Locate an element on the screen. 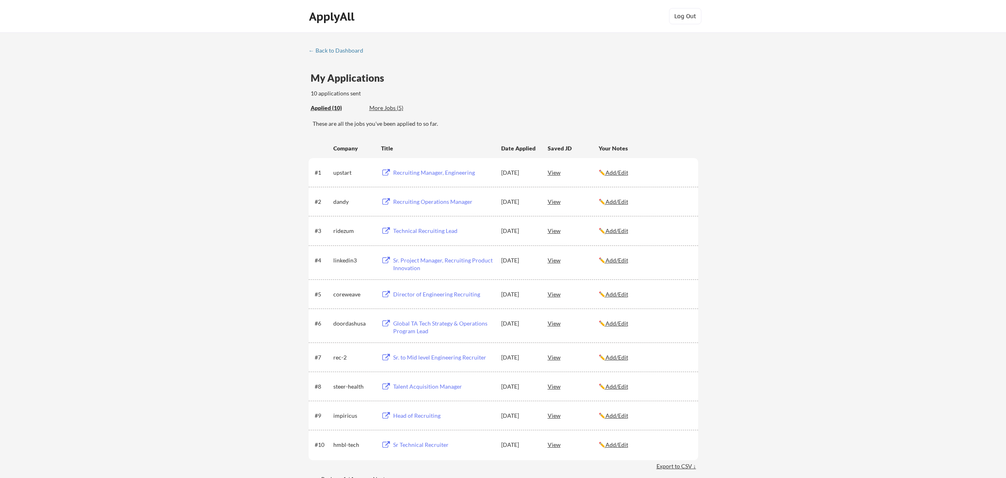 This screenshot has height=478, width=1006. div: Date Applied is located at coordinates (519, 148).